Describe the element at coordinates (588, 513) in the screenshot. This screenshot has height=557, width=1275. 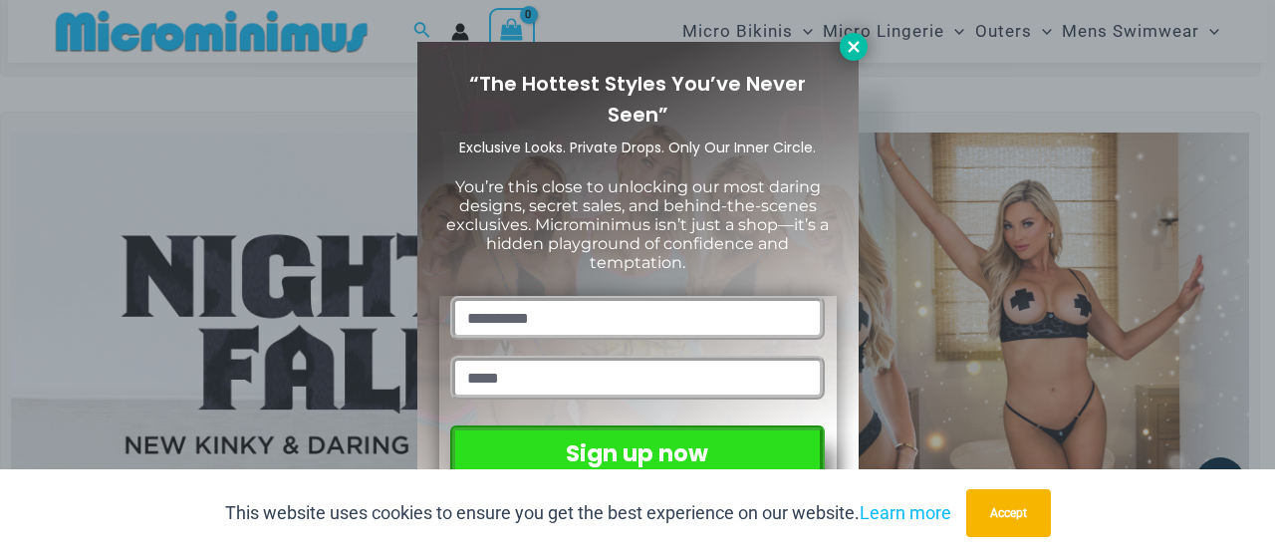
I see `p: This website uses cookies to ensure you get the best experience on our website.` at that location.